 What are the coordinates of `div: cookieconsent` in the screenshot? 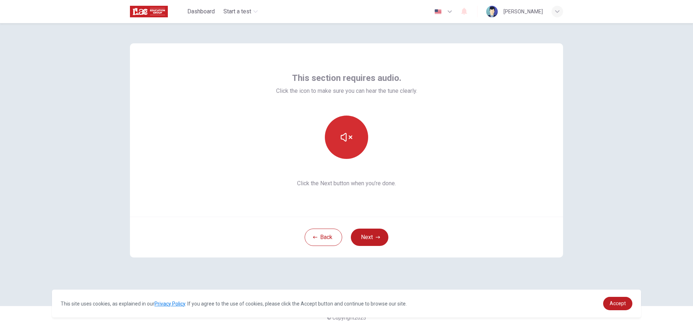 It's located at (347, 303).